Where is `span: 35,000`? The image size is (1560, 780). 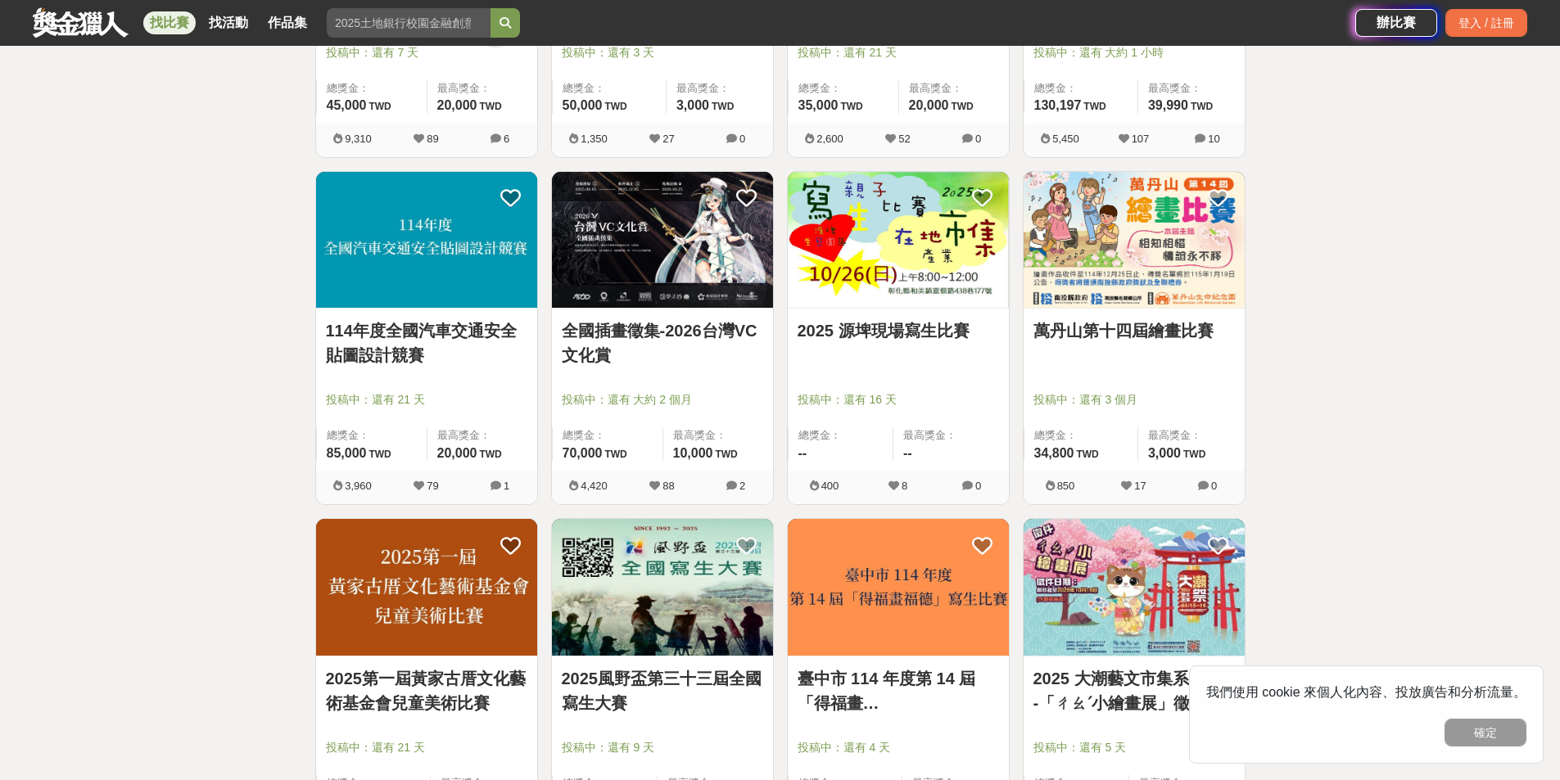 span: 35,000 is located at coordinates (818, 105).